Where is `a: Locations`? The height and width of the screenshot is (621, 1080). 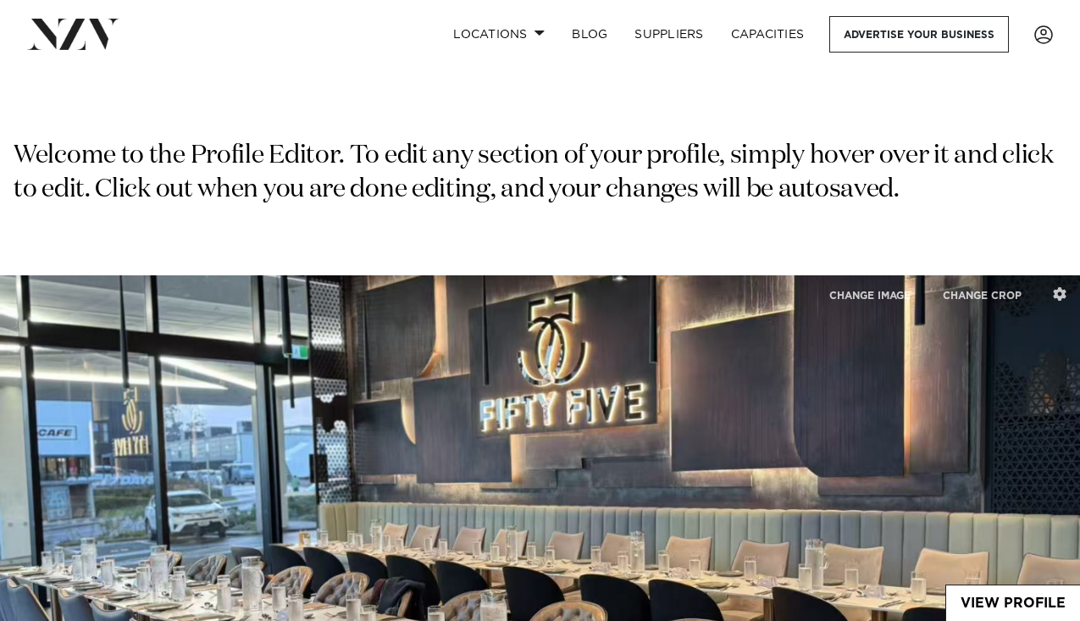 a: Locations is located at coordinates (499, 34).